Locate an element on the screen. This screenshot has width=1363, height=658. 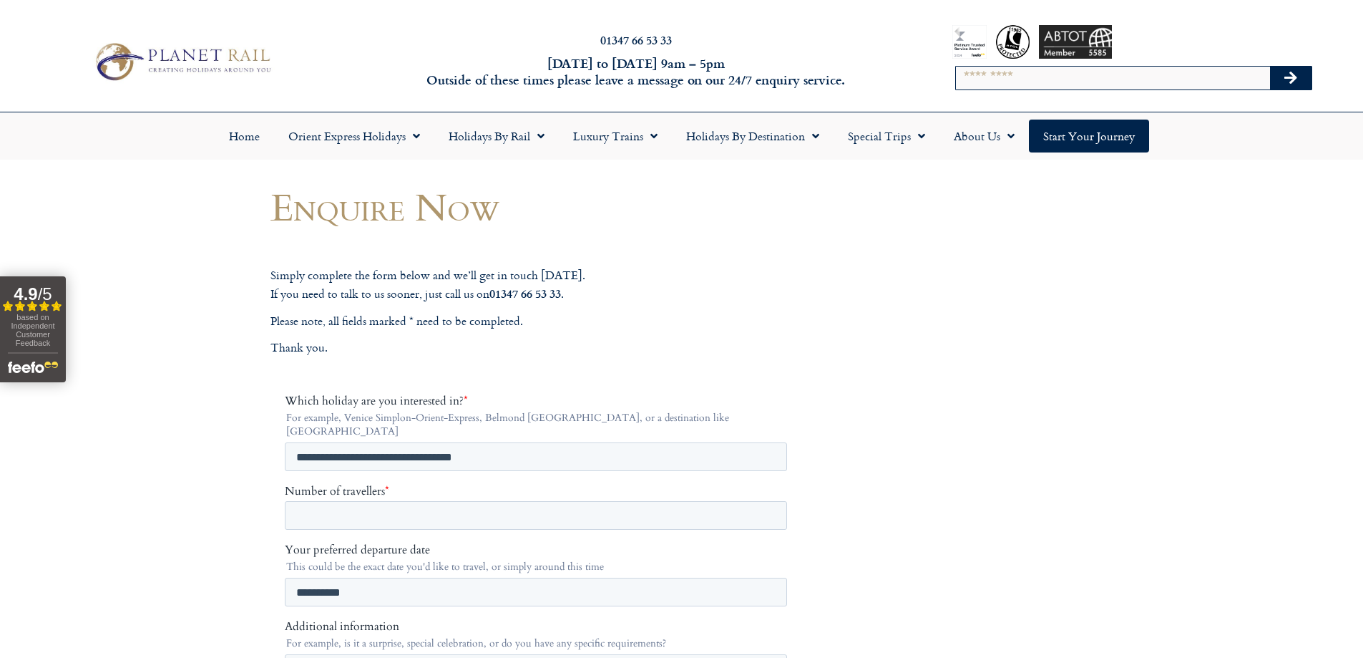
img: Planet Rail Train Holidays Logo is located at coordinates (182, 62).